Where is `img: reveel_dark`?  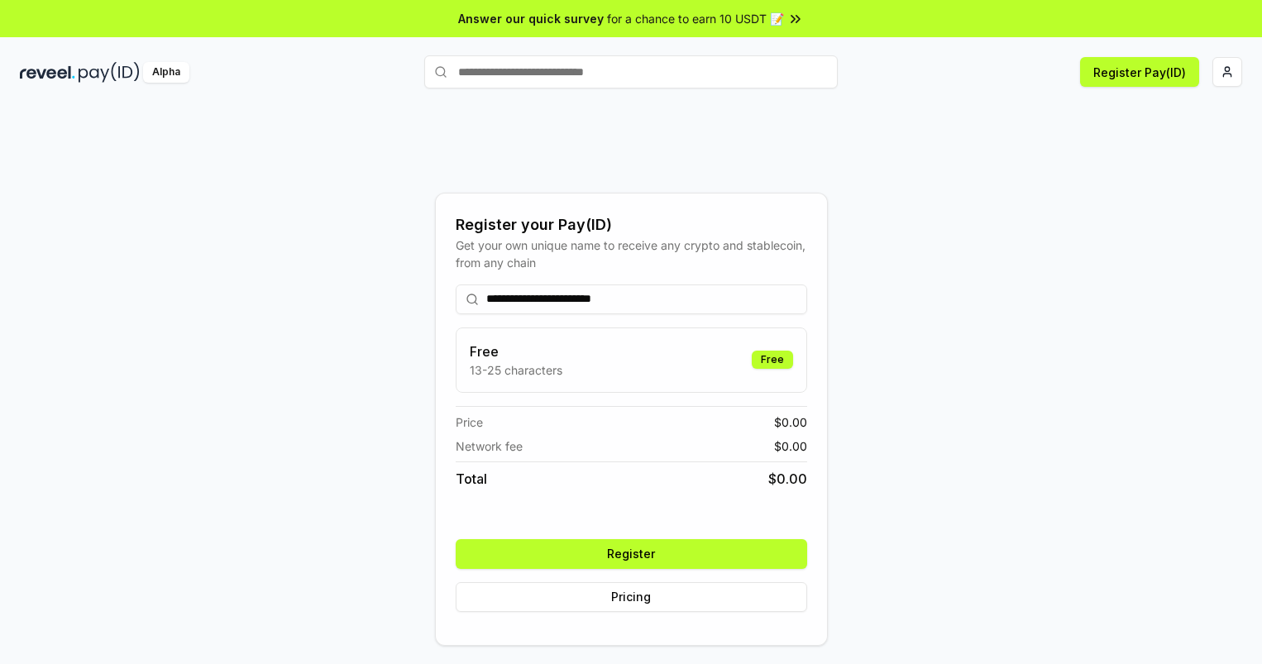 img: reveel_dark is located at coordinates (47, 72).